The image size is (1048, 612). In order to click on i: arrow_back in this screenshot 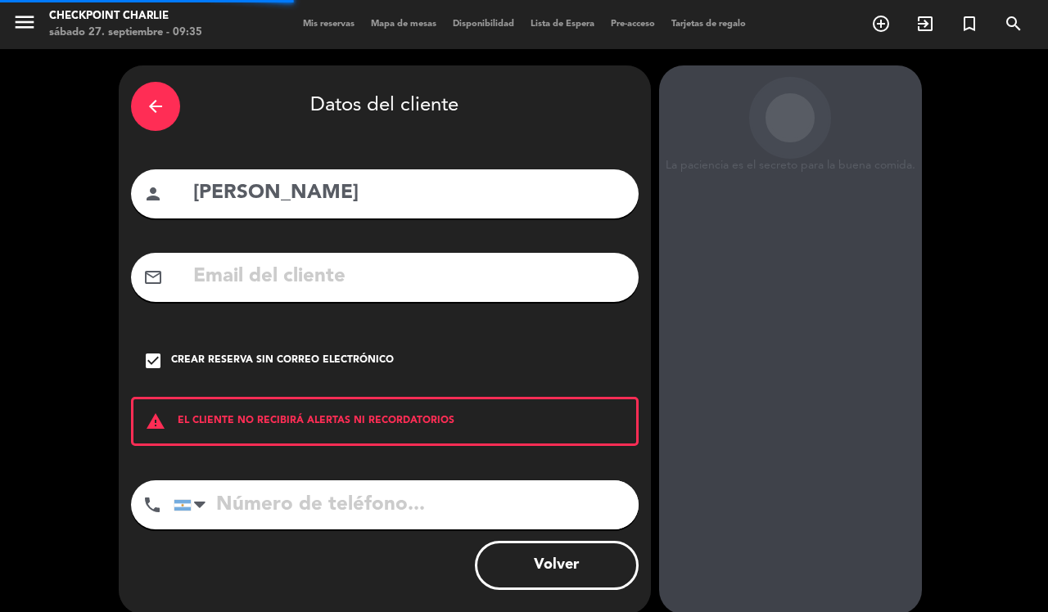, I will do `click(156, 106)`.